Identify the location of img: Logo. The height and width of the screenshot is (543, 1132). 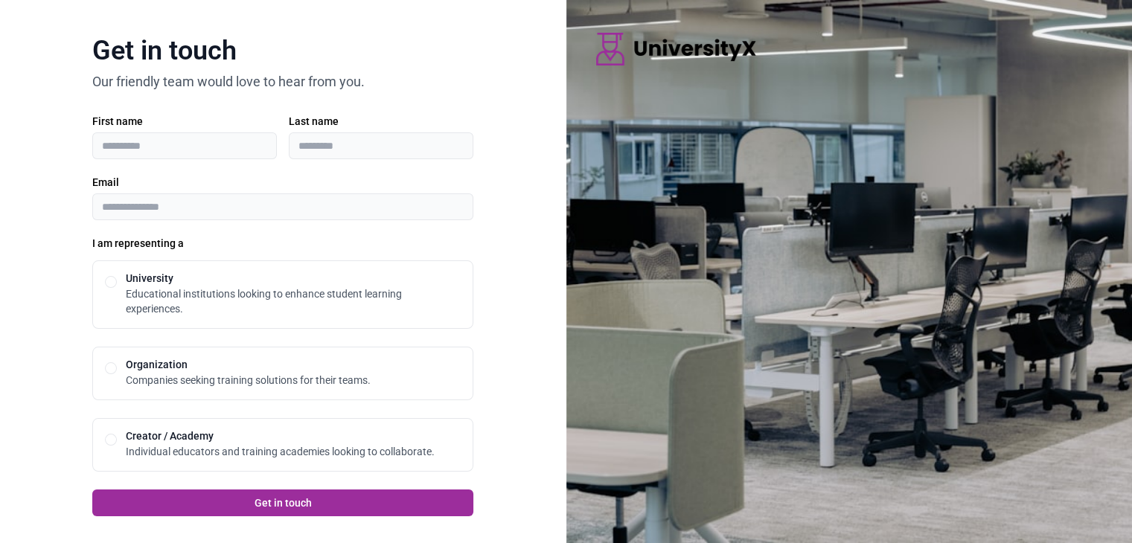
(677, 49).